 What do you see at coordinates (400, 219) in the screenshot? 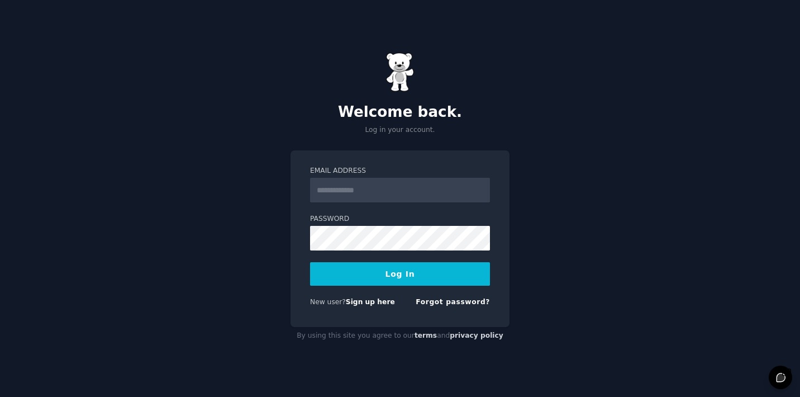
I see `label: Password` at bounding box center [400, 219].